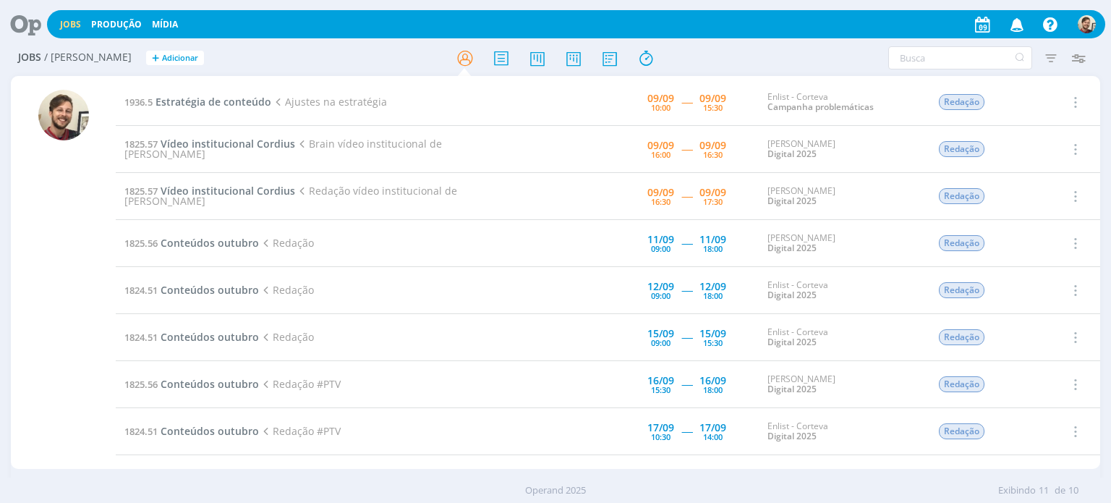 The width and height of the screenshot is (1111, 503). What do you see at coordinates (660, 154) in the screenshot?
I see `div: 16:00` at bounding box center [660, 154].